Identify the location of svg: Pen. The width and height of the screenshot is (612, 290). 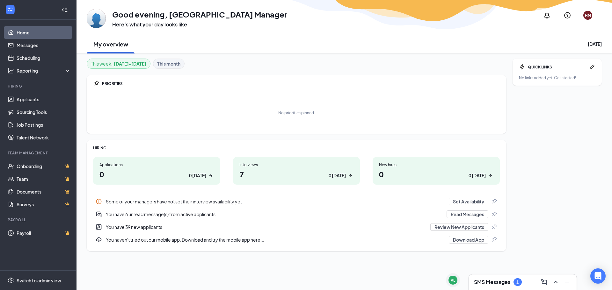
(592, 67).